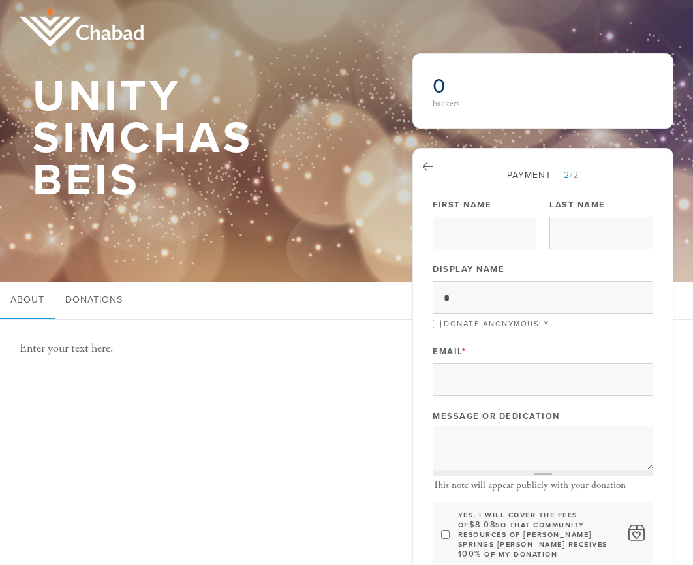  I want to click on span: 2, so click(567, 175).